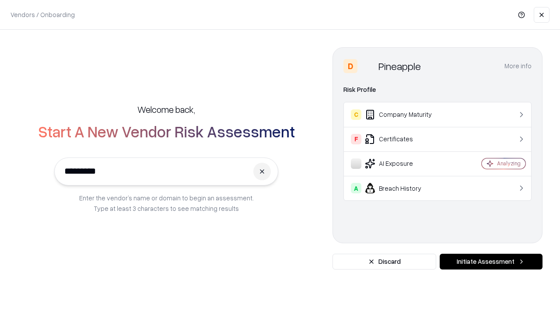  What do you see at coordinates (368, 66) in the screenshot?
I see `img: Pineapple` at bounding box center [368, 66].